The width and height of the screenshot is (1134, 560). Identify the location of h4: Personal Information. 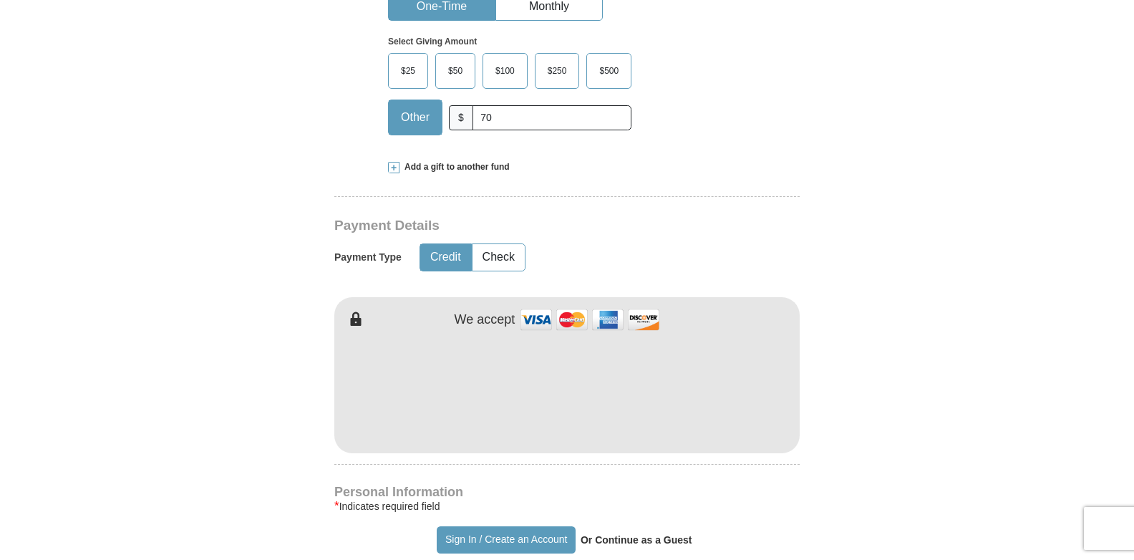
(567, 492).